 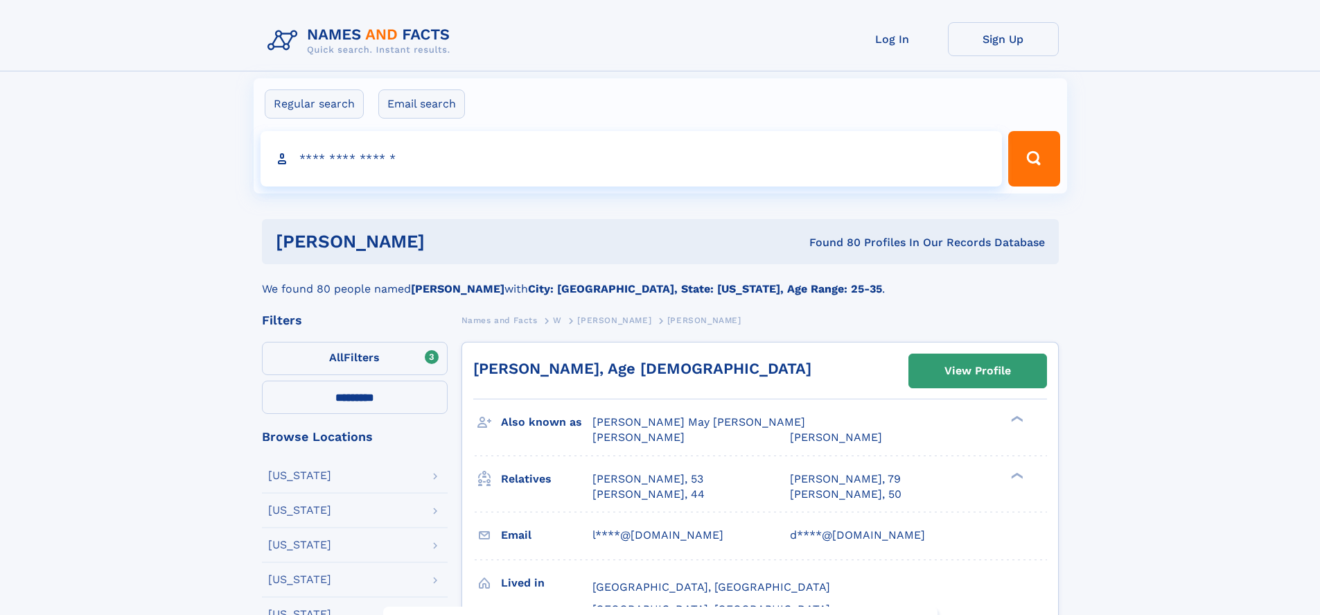 What do you see at coordinates (978, 371) in the screenshot?
I see `a: View Profile` at bounding box center [978, 371].